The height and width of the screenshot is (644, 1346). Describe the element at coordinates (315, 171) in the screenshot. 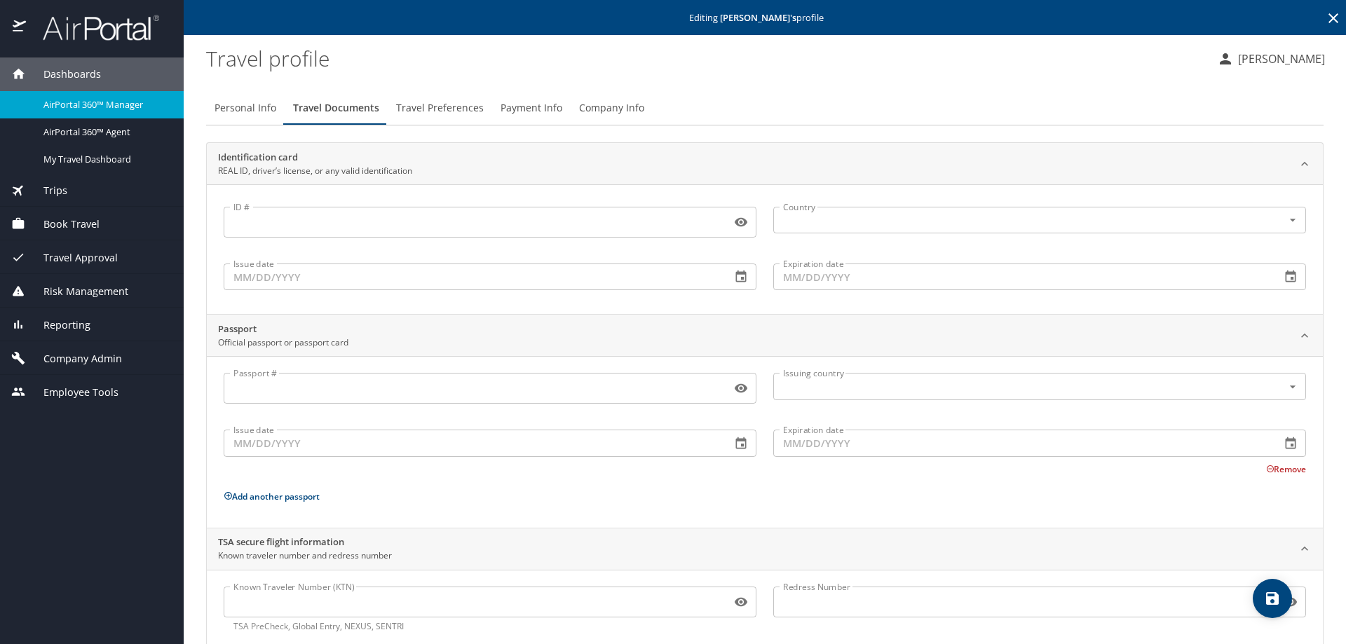

I see `p: REAL ID, driver’s license, or any valid identification` at that location.